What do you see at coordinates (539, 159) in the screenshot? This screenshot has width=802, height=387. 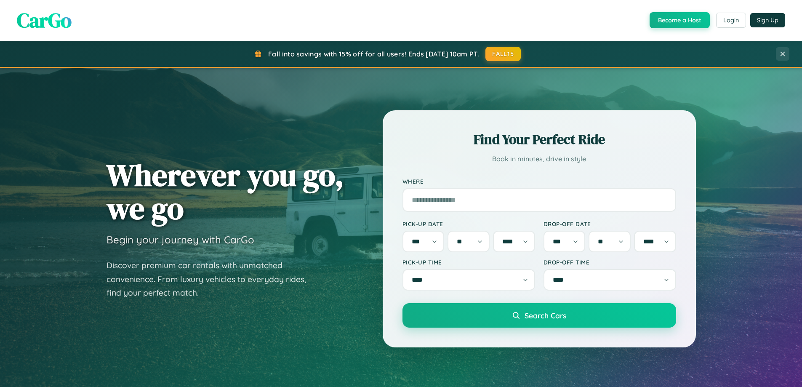 I see `p: Book in minutes, drive in style` at bounding box center [539, 159].